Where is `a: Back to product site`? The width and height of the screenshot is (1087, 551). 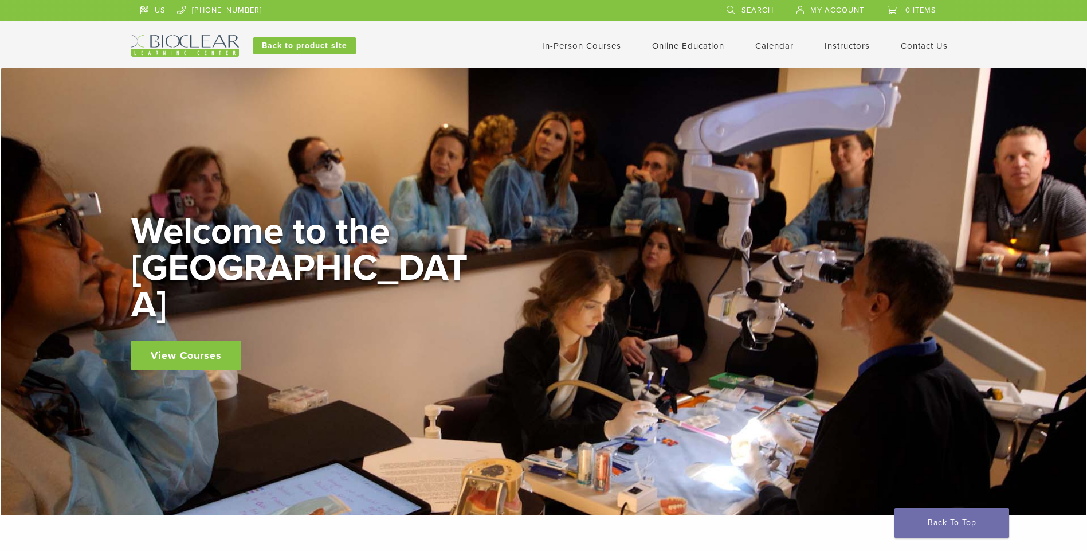
a: Back to product site is located at coordinates (304, 46).